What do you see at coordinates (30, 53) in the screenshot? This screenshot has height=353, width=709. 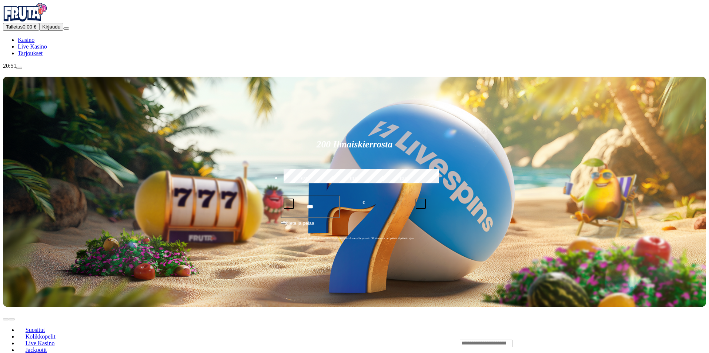 I see `a: Tarjoukset` at bounding box center [30, 53].